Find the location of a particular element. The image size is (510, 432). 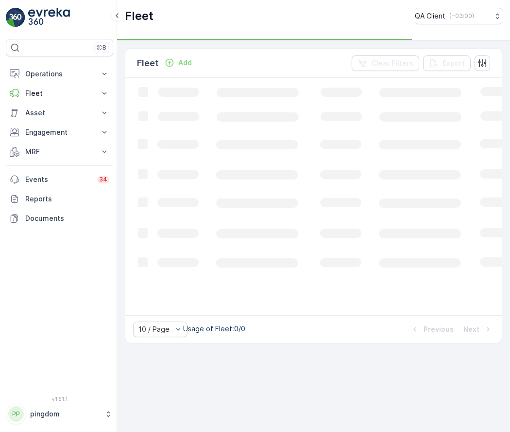

button: Operations is located at coordinates (59, 74).